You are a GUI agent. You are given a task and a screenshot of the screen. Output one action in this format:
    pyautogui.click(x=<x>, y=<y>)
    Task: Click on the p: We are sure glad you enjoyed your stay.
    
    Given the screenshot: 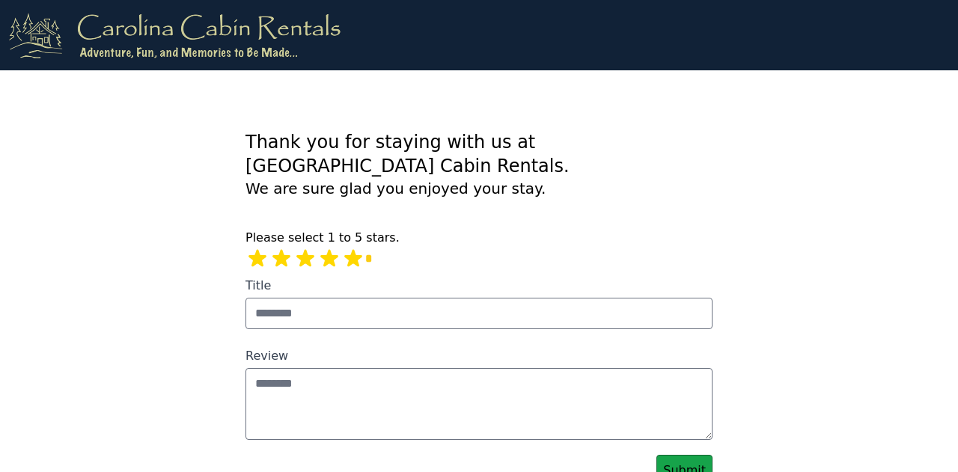 What is the action you would take?
    pyautogui.click(x=479, y=195)
    